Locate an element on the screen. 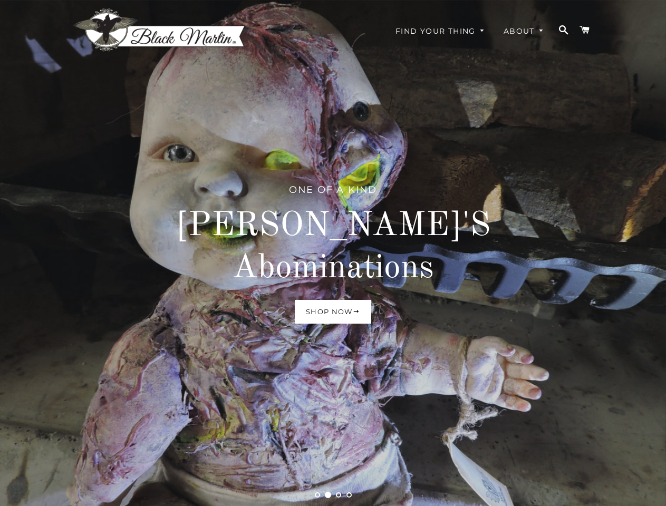 Image resolution: width=666 pixels, height=506 pixels. button: 1 is located at coordinates (317, 495).